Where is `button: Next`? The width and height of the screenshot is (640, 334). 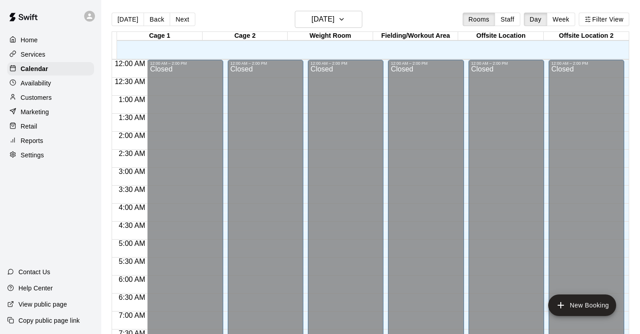
button: Next is located at coordinates (182, 19).